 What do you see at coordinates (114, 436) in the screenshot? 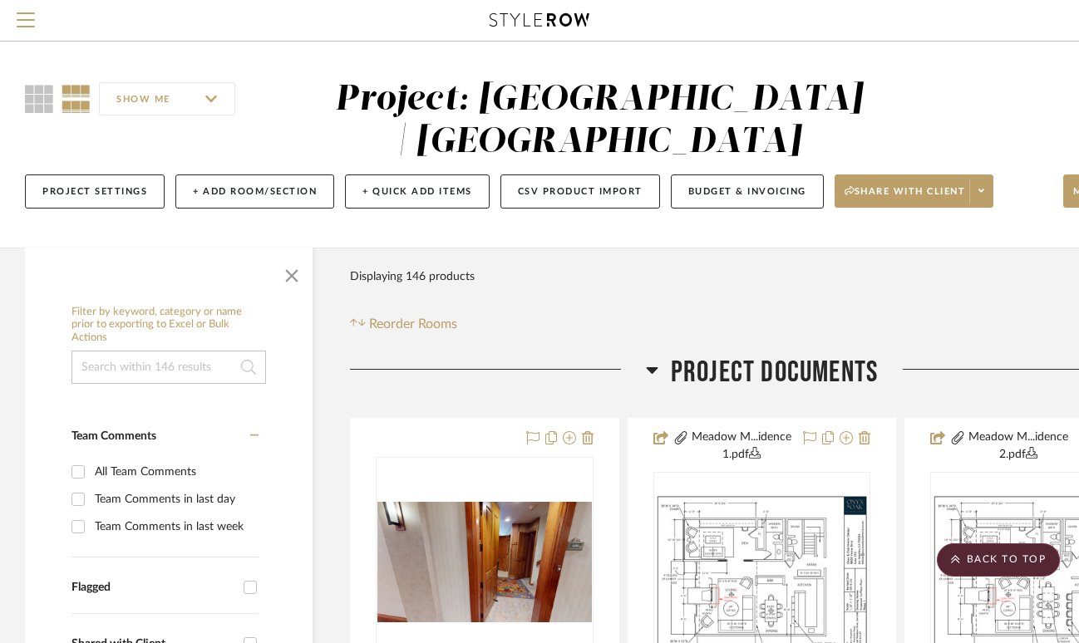
I see `span: Team Comments` at bounding box center [114, 436].